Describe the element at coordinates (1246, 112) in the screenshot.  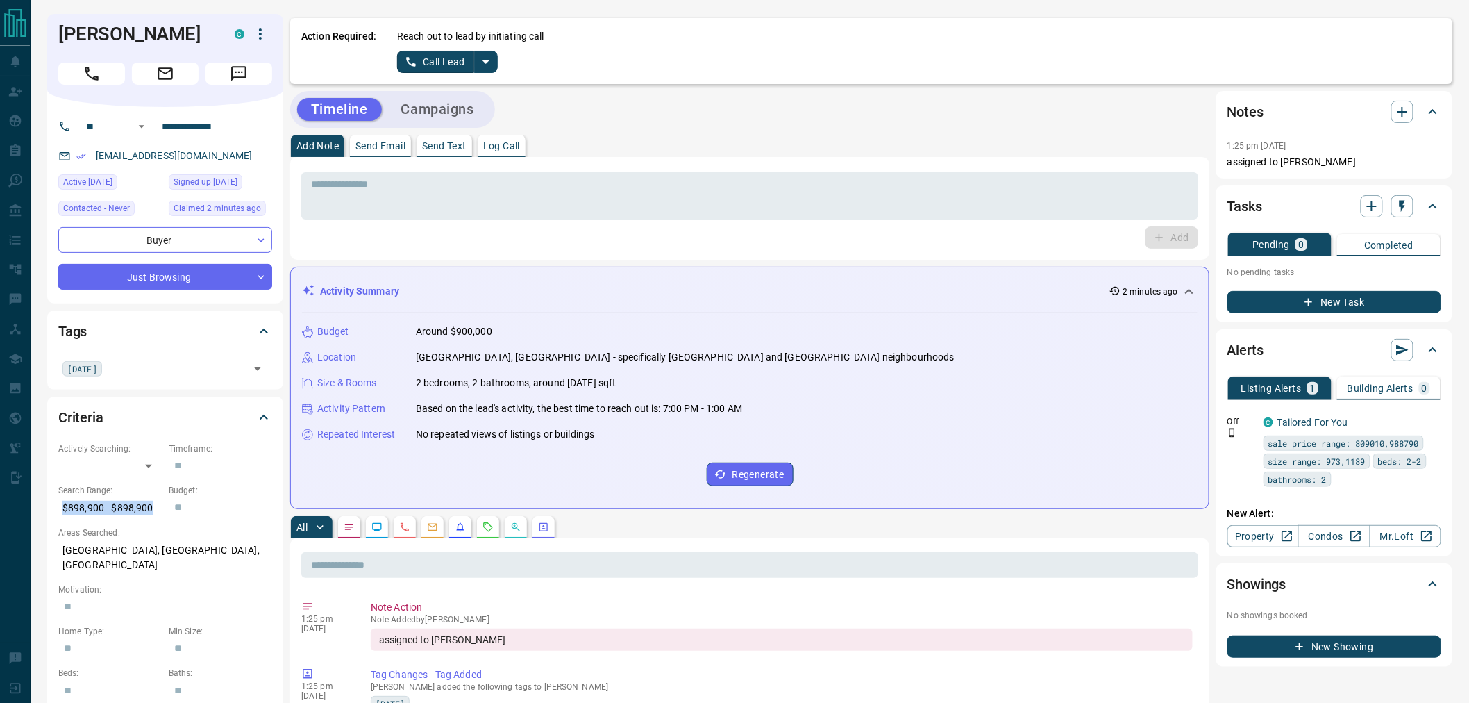
I see `h2: Notes` at that location.